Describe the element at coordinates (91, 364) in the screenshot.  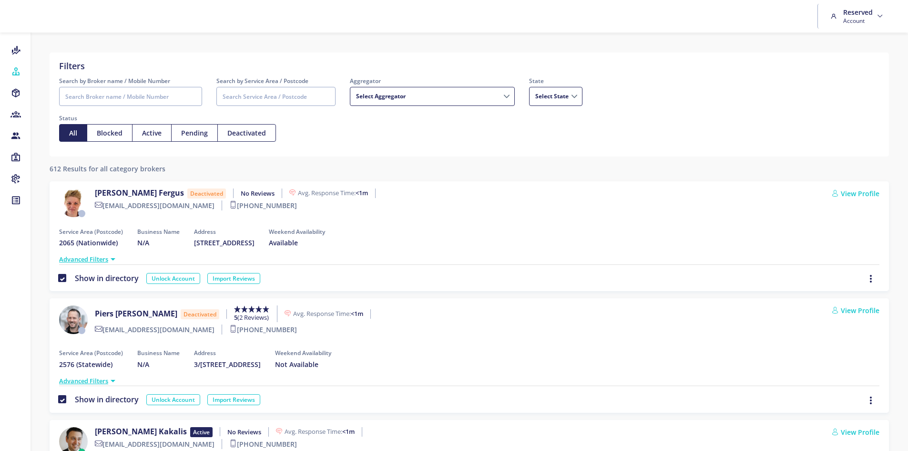
I see `h5: 2576 (Statewide)` at that location.